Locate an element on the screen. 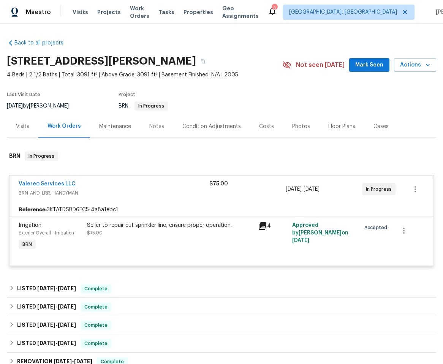 The height and width of the screenshot is (364, 443). div: Visits is located at coordinates (22, 126).